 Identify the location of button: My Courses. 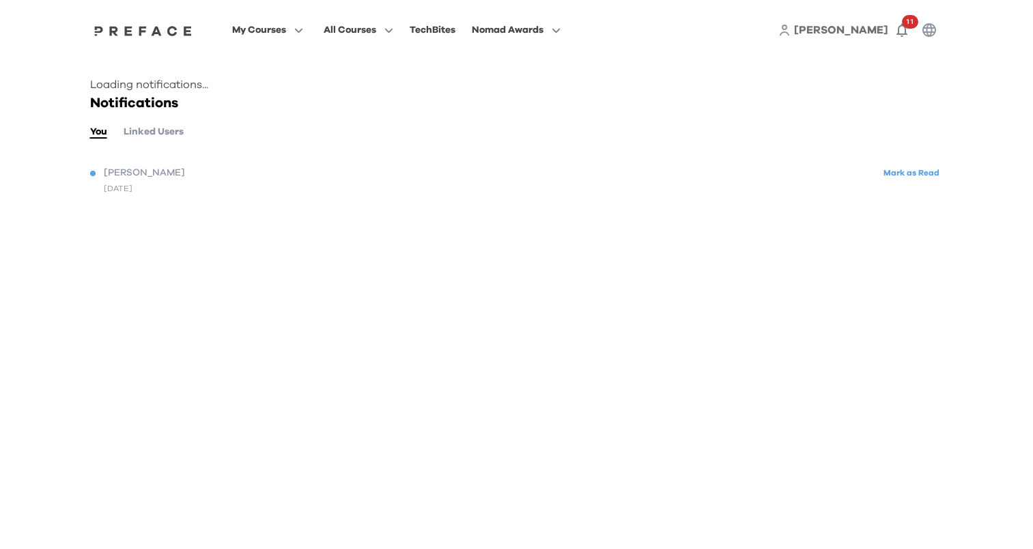
(268, 30).